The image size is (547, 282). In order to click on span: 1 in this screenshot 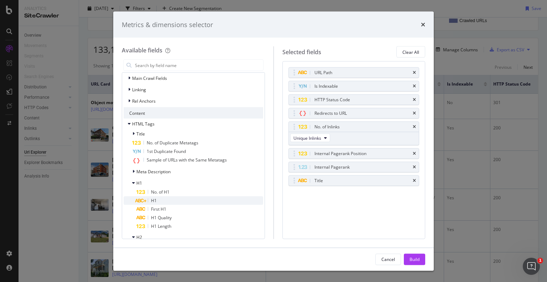, I will do `click(540, 260)`.